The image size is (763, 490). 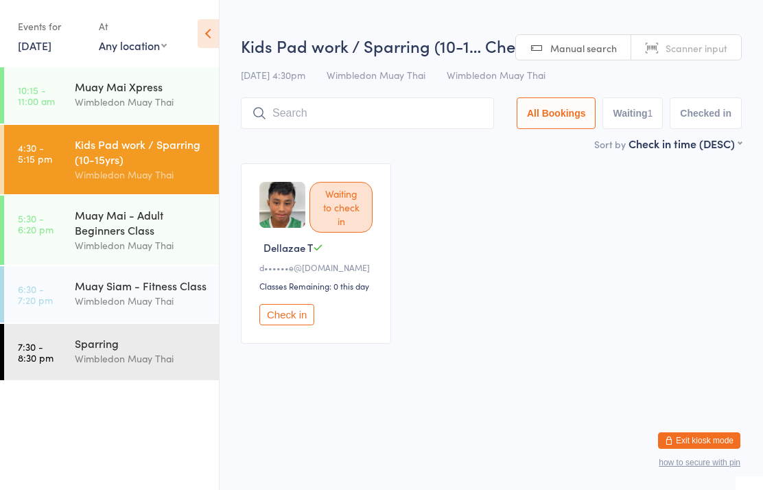 I want to click on time: 10:15 - 11:00 am, so click(x=36, y=95).